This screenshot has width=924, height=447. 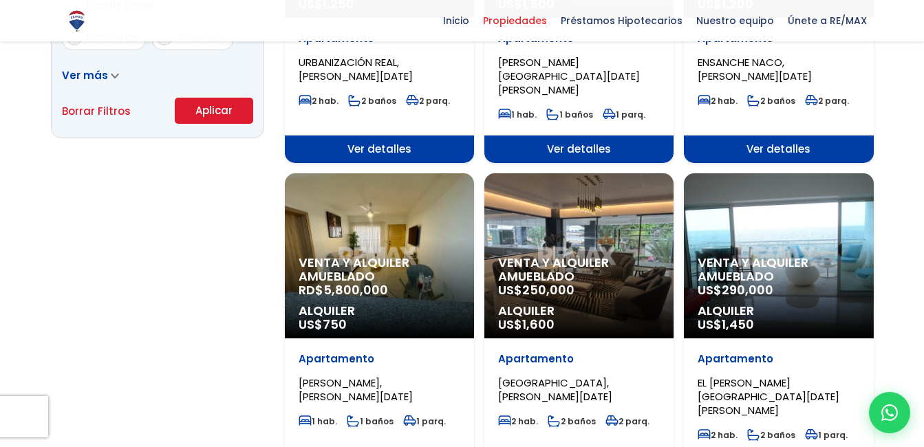 I want to click on a: Borrar Filtros, so click(x=96, y=111).